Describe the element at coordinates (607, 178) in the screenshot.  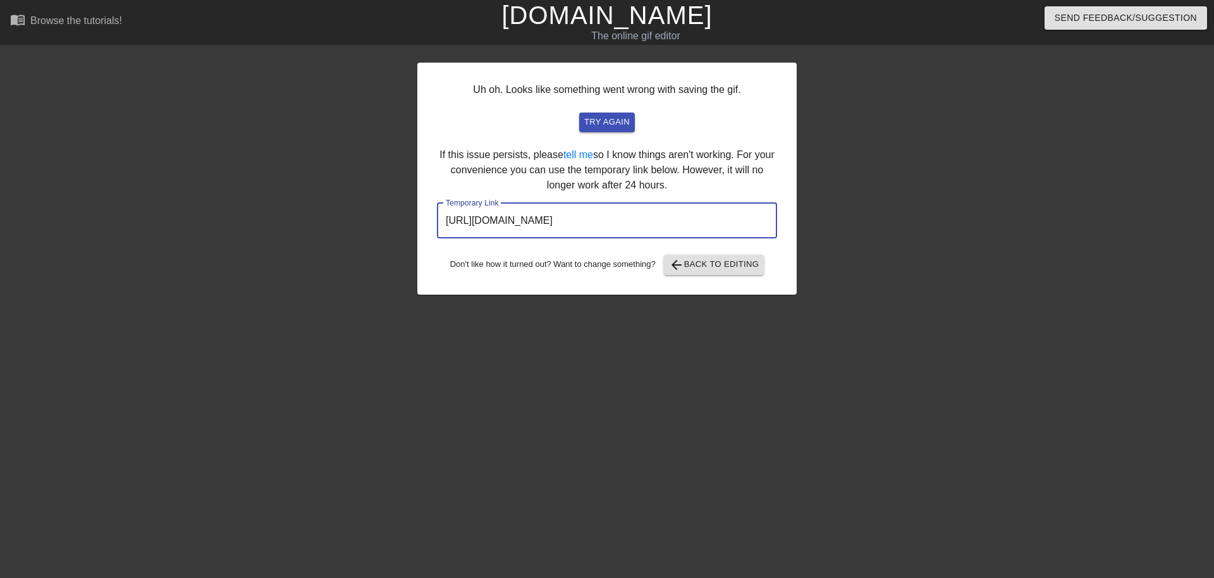
I see `div: Uh oh. Looks like something went wrong with saving the gif. If this issue persists, please so I k...` at that location.